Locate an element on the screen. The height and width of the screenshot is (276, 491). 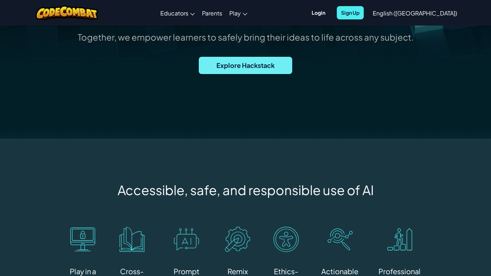
span: Sign Up is located at coordinates (350, 13).